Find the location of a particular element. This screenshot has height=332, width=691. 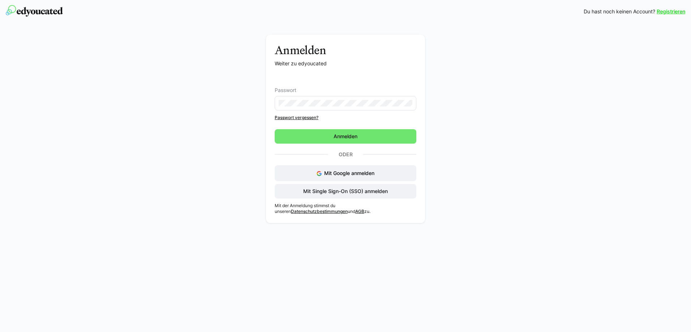

img: edyoucated is located at coordinates (34, 11).